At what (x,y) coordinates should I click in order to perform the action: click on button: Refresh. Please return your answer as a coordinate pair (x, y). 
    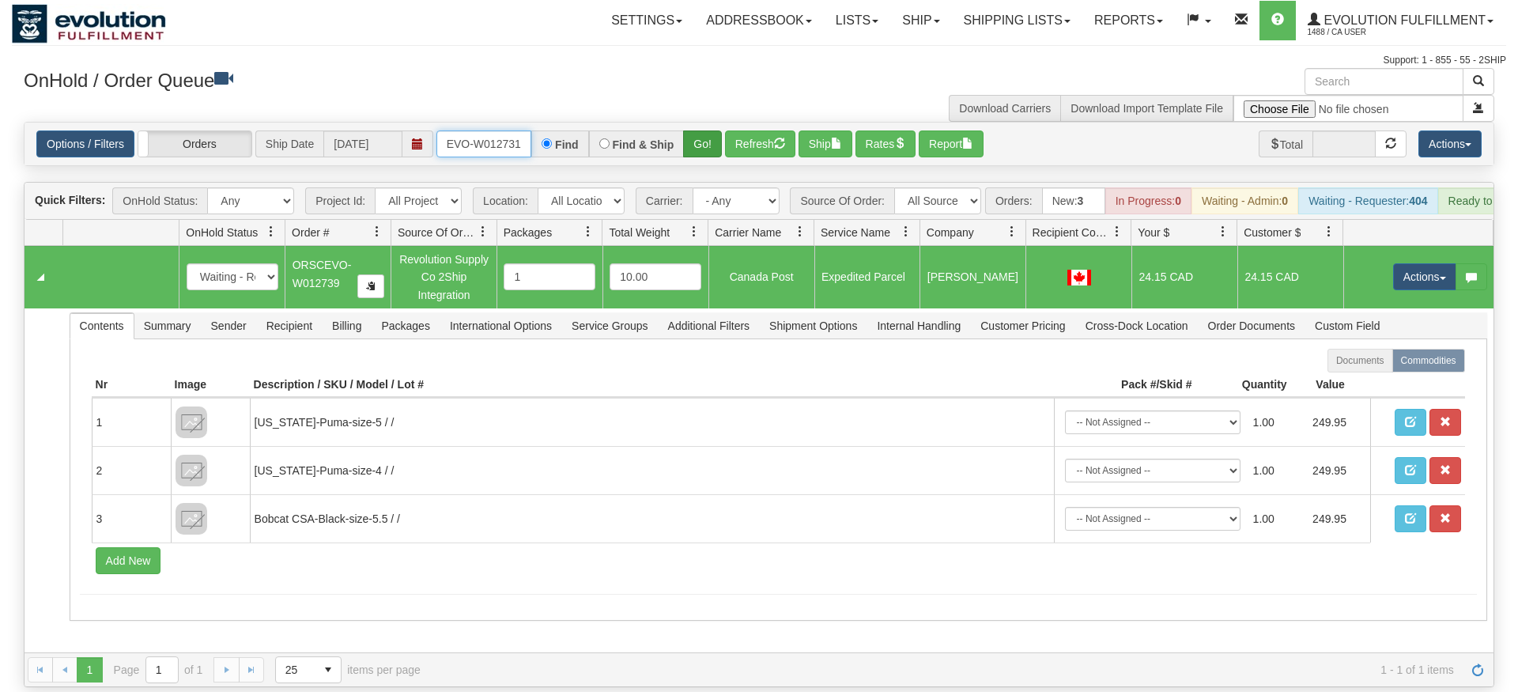
    Looking at the image, I should click on (760, 144).